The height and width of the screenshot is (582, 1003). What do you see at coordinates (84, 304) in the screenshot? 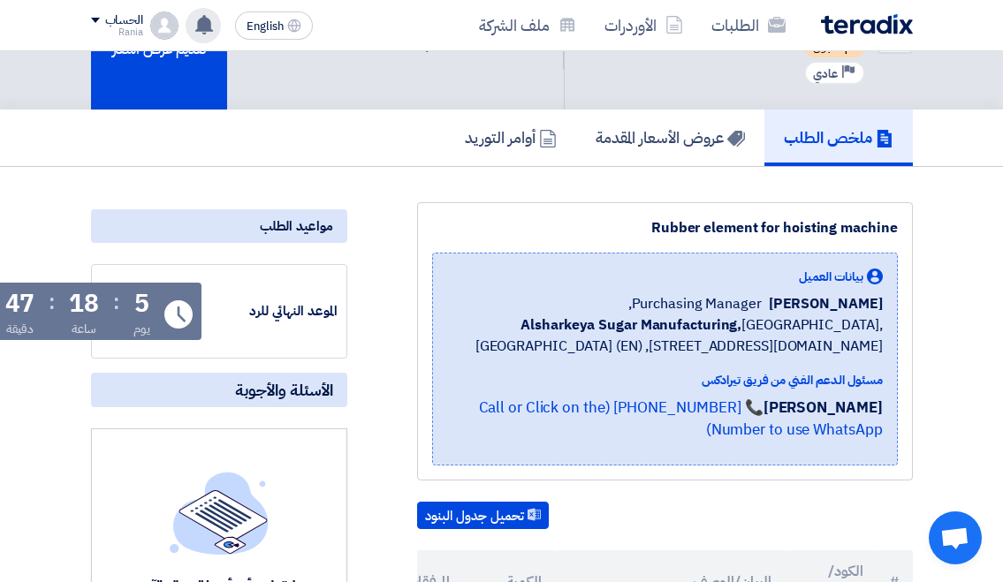
I see `div: 18` at bounding box center [84, 304].